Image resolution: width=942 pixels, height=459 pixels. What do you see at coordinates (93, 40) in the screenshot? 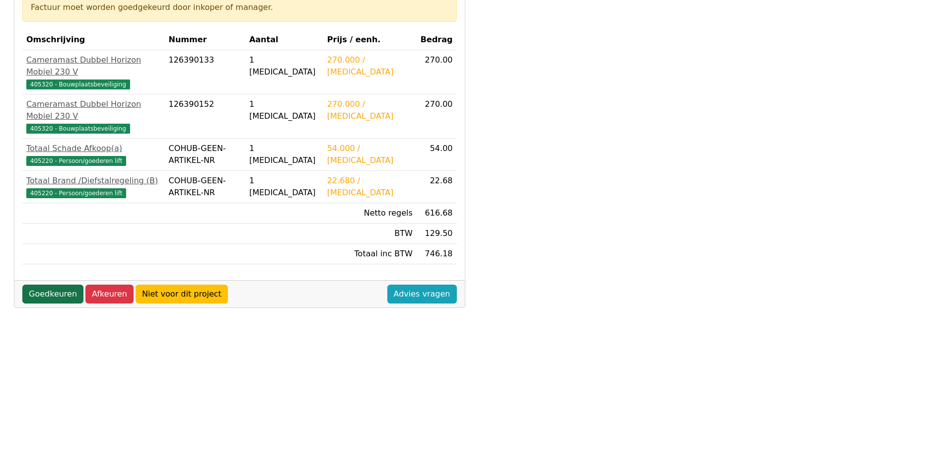
I see `th: Omschrijving` at bounding box center [93, 40].